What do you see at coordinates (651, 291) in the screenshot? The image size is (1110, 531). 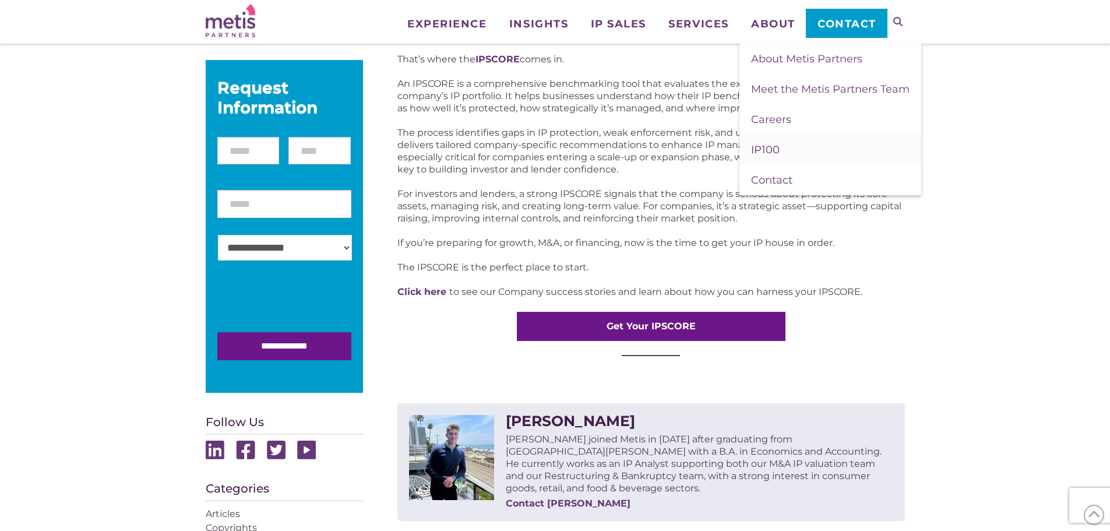 I see `p: to see our Company success stories and learn about how you can harness your IPSCORE.` at bounding box center [651, 291].